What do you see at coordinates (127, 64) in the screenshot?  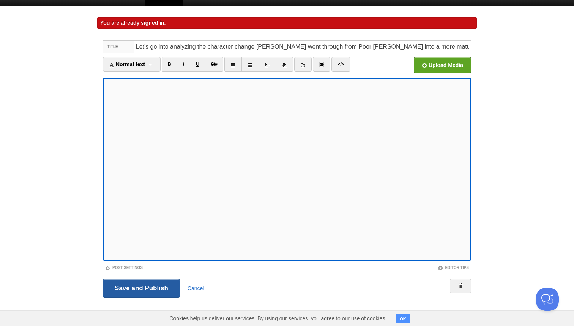 I see `span: Normal text` at bounding box center [127, 64].